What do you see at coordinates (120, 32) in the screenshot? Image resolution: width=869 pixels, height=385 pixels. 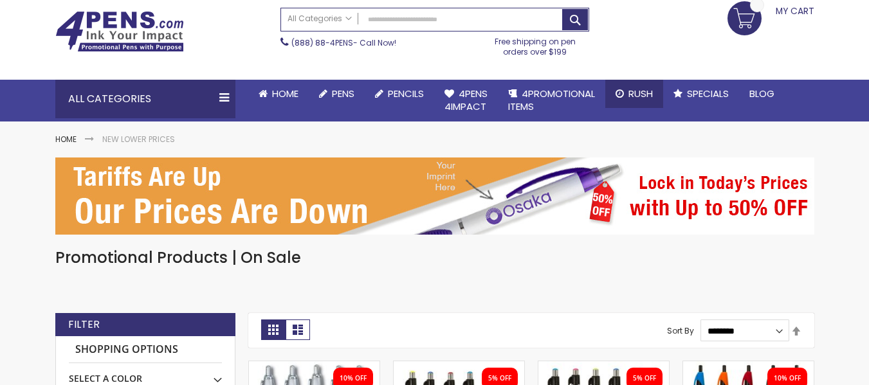 I see `img: 4Pens Custom Pens and Promotional Products` at bounding box center [120, 32].